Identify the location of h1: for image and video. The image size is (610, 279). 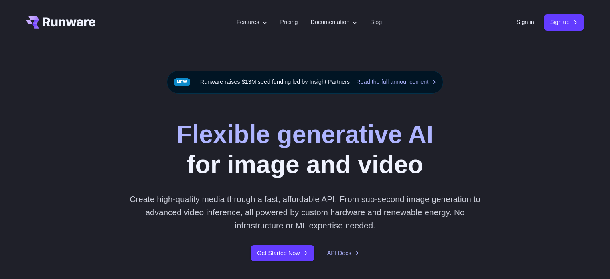
(305, 149).